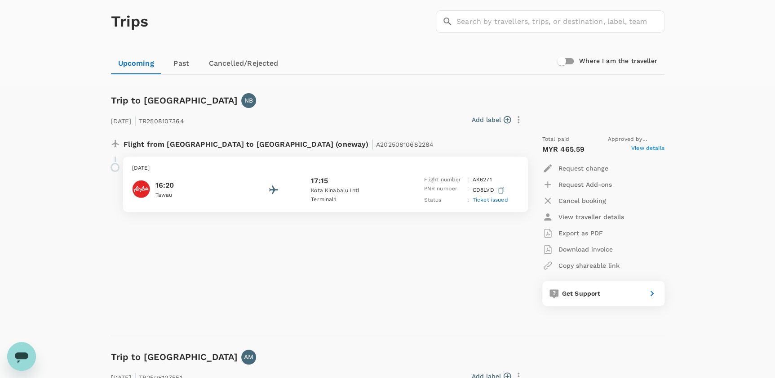  What do you see at coordinates (586, 249) in the screenshot?
I see `p: Download invoice` at bounding box center [586, 249].